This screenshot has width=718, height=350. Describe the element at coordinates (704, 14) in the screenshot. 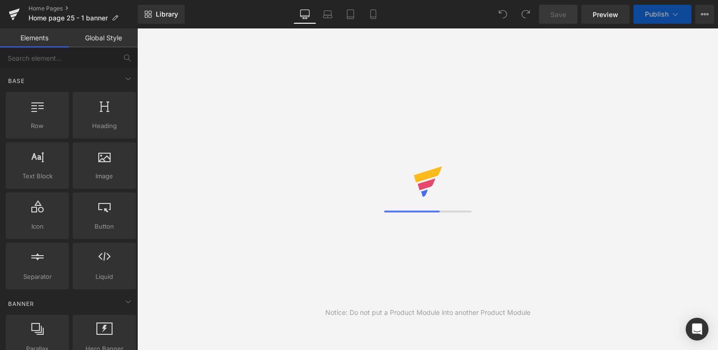

I see `button: More` at that location.